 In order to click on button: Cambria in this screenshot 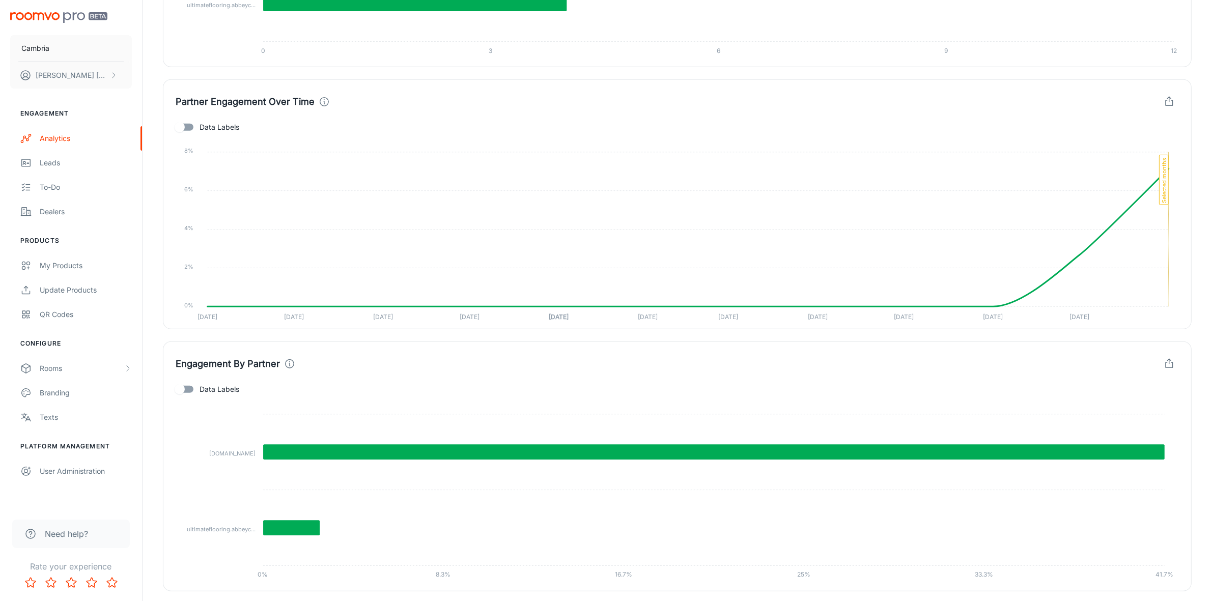, I will do `click(71, 48)`.